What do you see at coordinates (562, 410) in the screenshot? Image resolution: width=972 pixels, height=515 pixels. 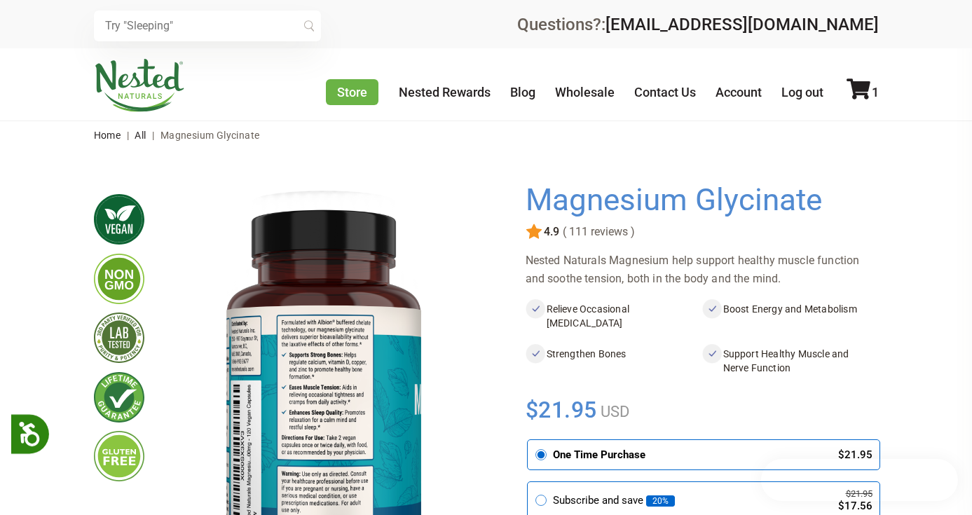 I see `span: $21.95` at bounding box center [562, 410].